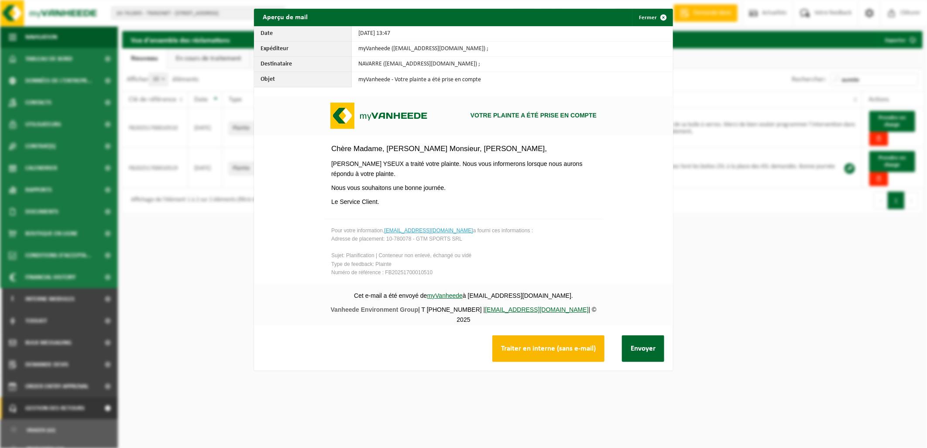  Describe the element at coordinates (210, 106) in the screenshot. I see `p: Le Service Client.` at that location.